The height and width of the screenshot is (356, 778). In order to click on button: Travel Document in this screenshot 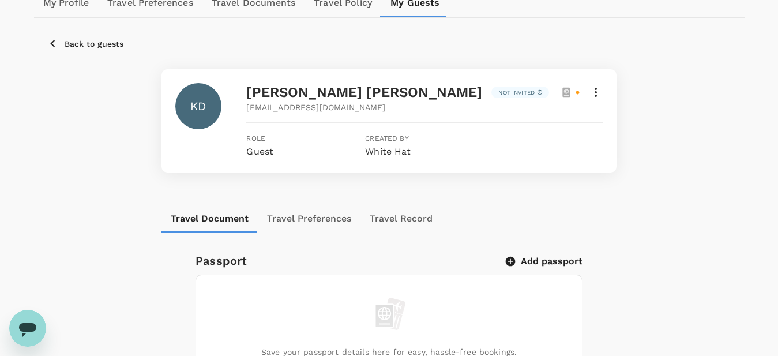, I will do `click(209, 219)`.